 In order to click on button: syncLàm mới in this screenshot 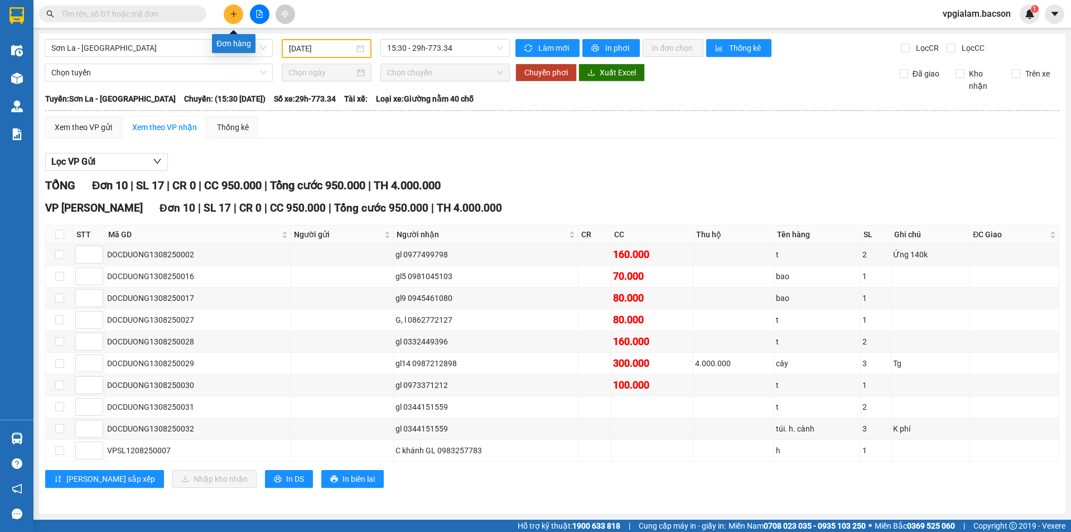, I will do `click(547, 48)`.